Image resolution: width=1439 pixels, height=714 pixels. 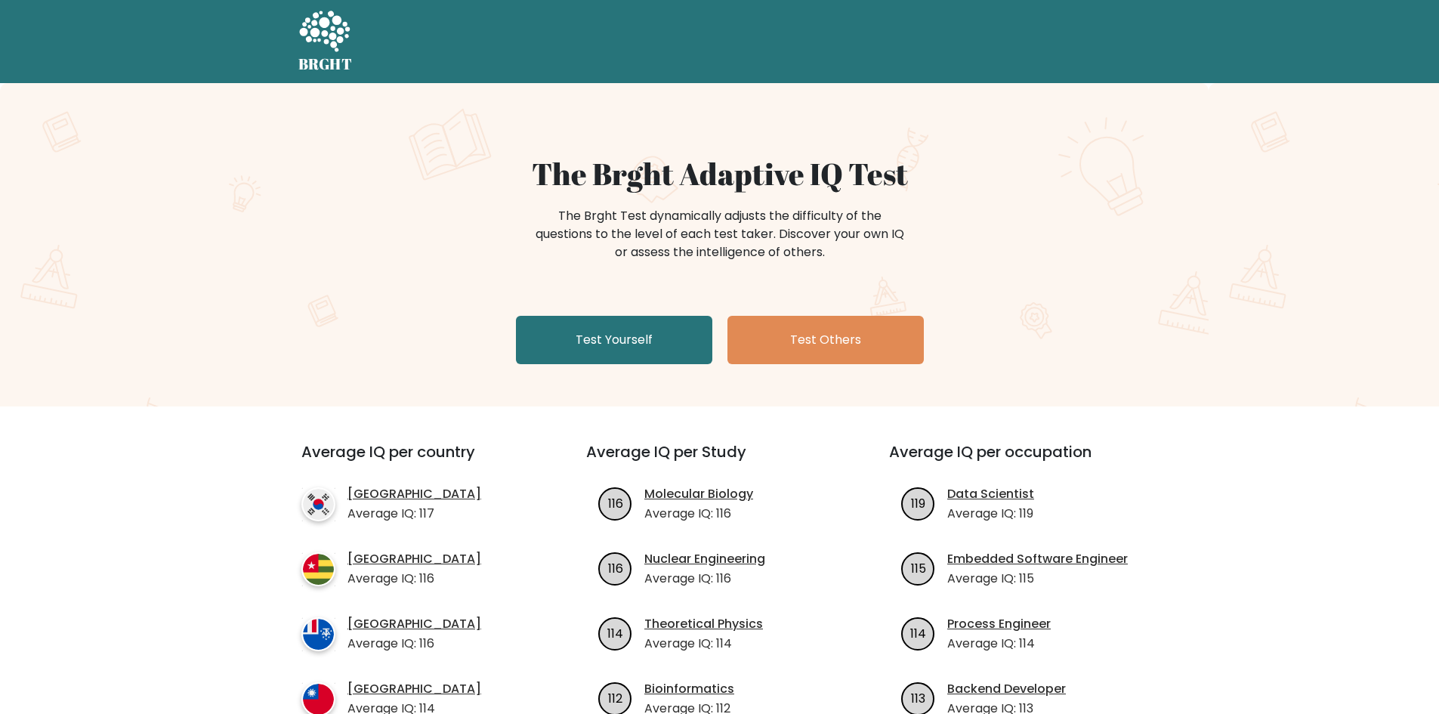 I want to click on text: 113, so click(x=918, y=697).